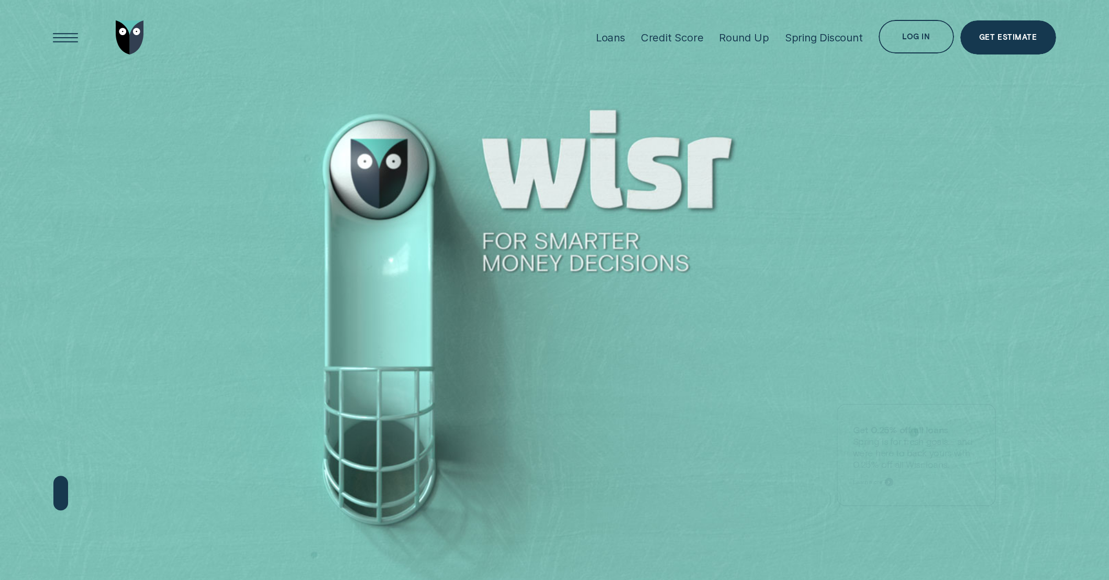 The image size is (1109, 580). Describe the element at coordinates (743, 37) in the screenshot. I see `div: Round Up` at that location.